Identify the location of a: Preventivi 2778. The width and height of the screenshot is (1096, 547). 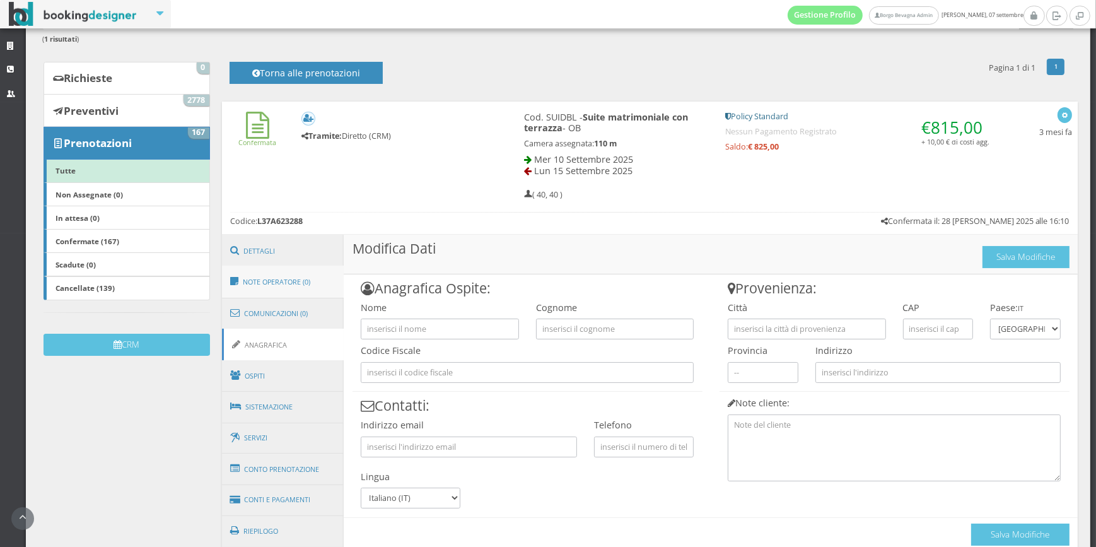
(126, 110).